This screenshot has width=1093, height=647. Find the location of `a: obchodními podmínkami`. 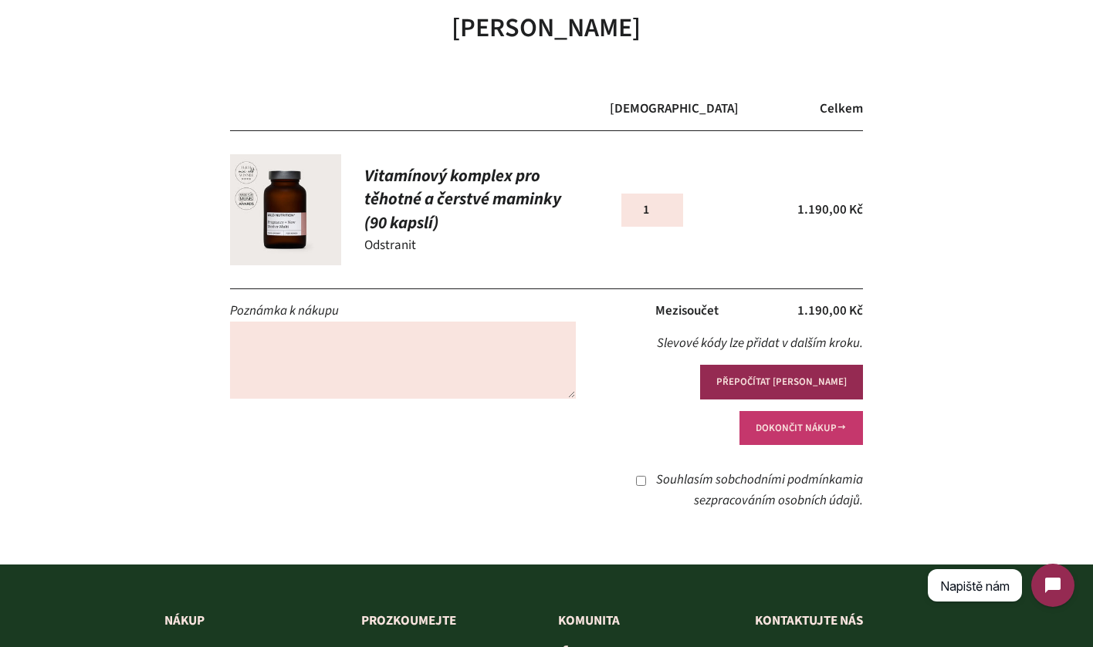

a: obchodními podmínkami is located at coordinates (788, 480).